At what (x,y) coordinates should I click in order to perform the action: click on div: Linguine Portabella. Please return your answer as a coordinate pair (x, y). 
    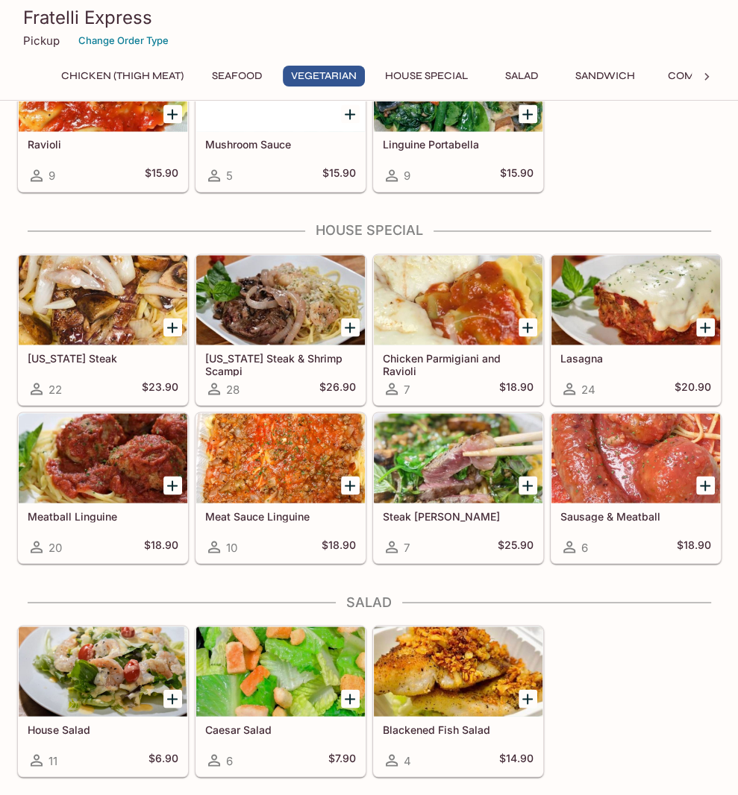
    Looking at the image, I should click on (458, 87).